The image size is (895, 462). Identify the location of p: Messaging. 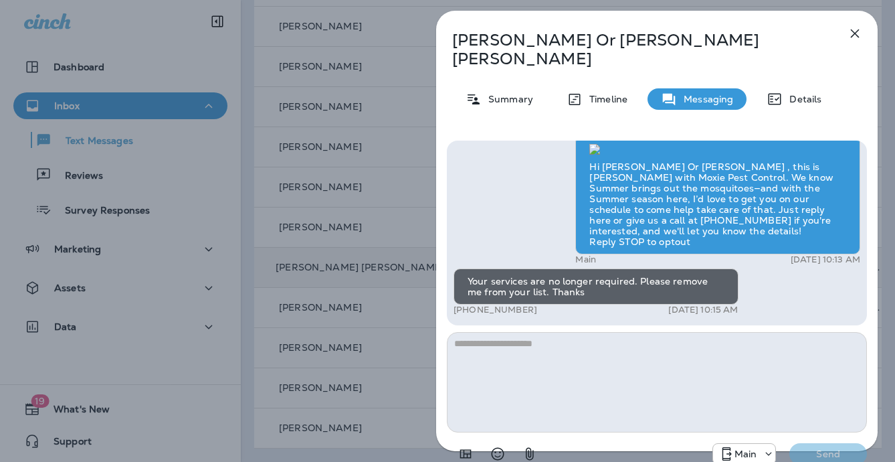
(705, 99).